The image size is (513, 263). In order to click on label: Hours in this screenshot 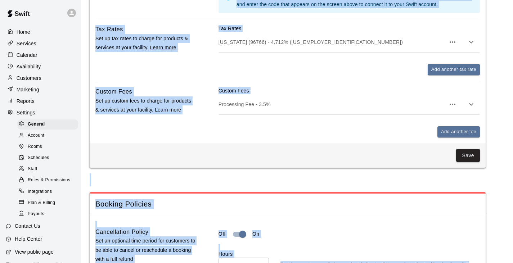, I will do `click(244, 254)`.